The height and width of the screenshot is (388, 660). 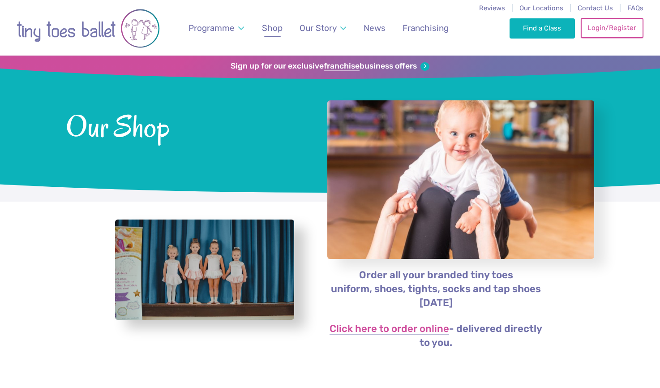 What do you see at coordinates (595, 8) in the screenshot?
I see `a: Contact Us` at bounding box center [595, 8].